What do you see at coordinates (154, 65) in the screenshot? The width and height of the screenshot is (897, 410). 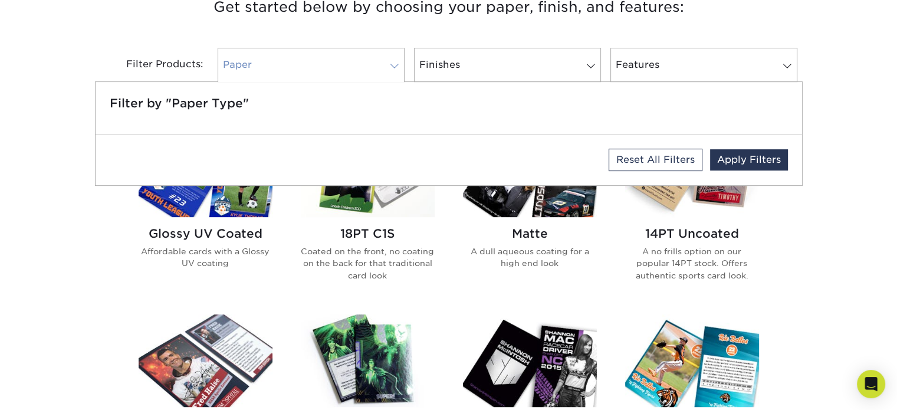 I see `div: Filter Products:` at bounding box center [154, 65].